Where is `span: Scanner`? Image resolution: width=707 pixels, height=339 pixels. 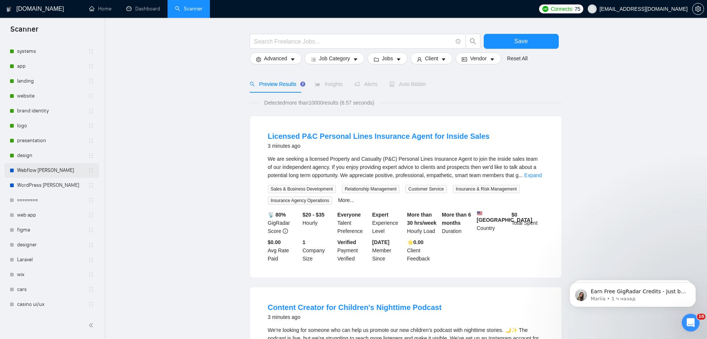 span: Scanner is located at coordinates (24, 32).